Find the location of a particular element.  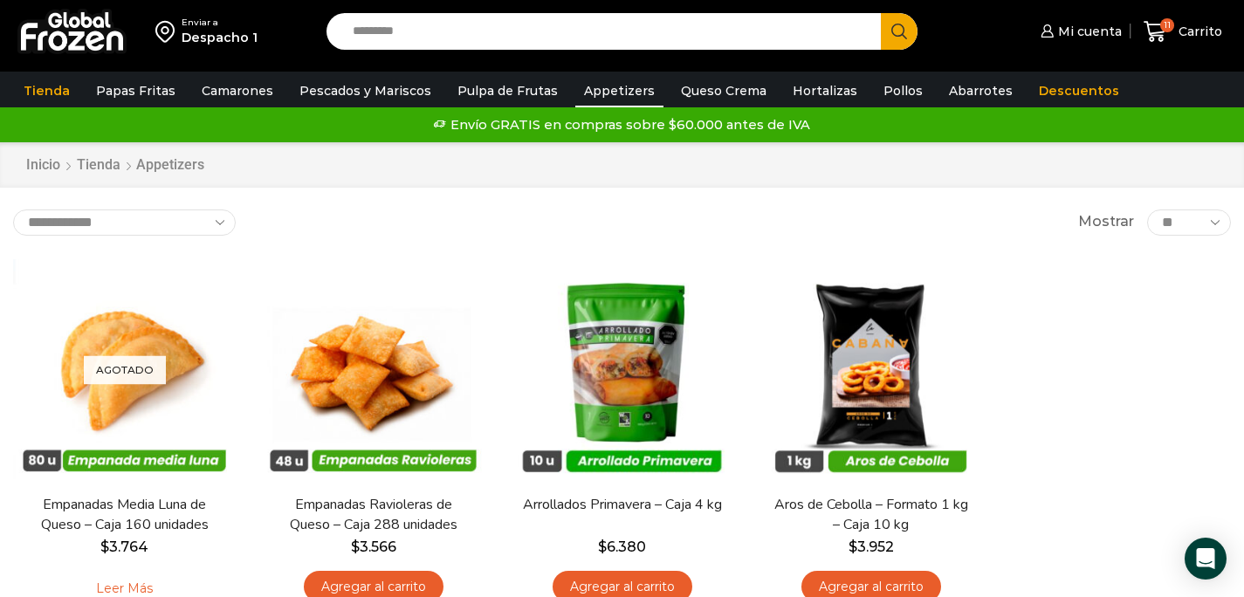

p: Agotado is located at coordinates (125, 370).